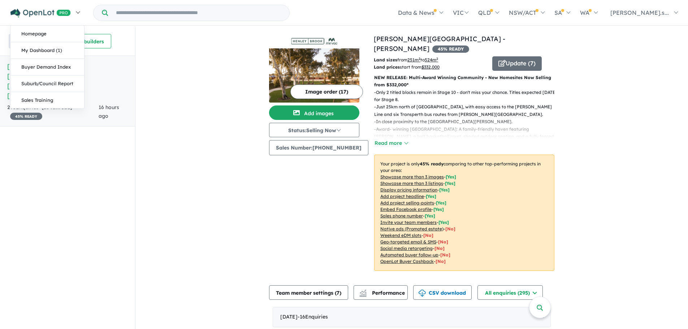  I want to click on p: NEW RELEASE: Multi-Award Winning Community - New Homesites Now Selling from $332,000*, so click(464, 81).